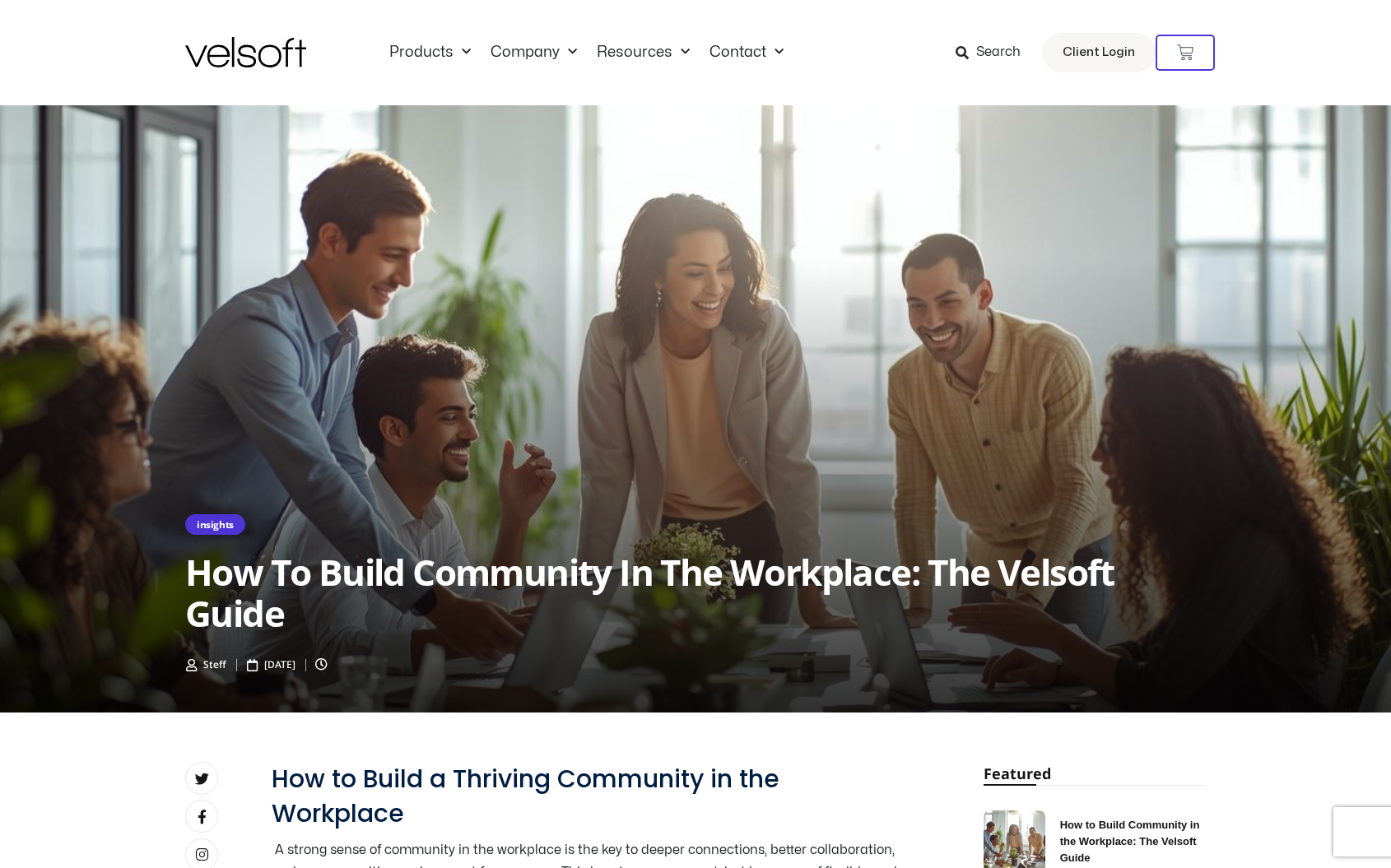 Image resolution: width=1391 pixels, height=868 pixels. Describe the element at coordinates (429, 53) in the screenshot. I see `a: ProductsMenu Toggle` at that location.